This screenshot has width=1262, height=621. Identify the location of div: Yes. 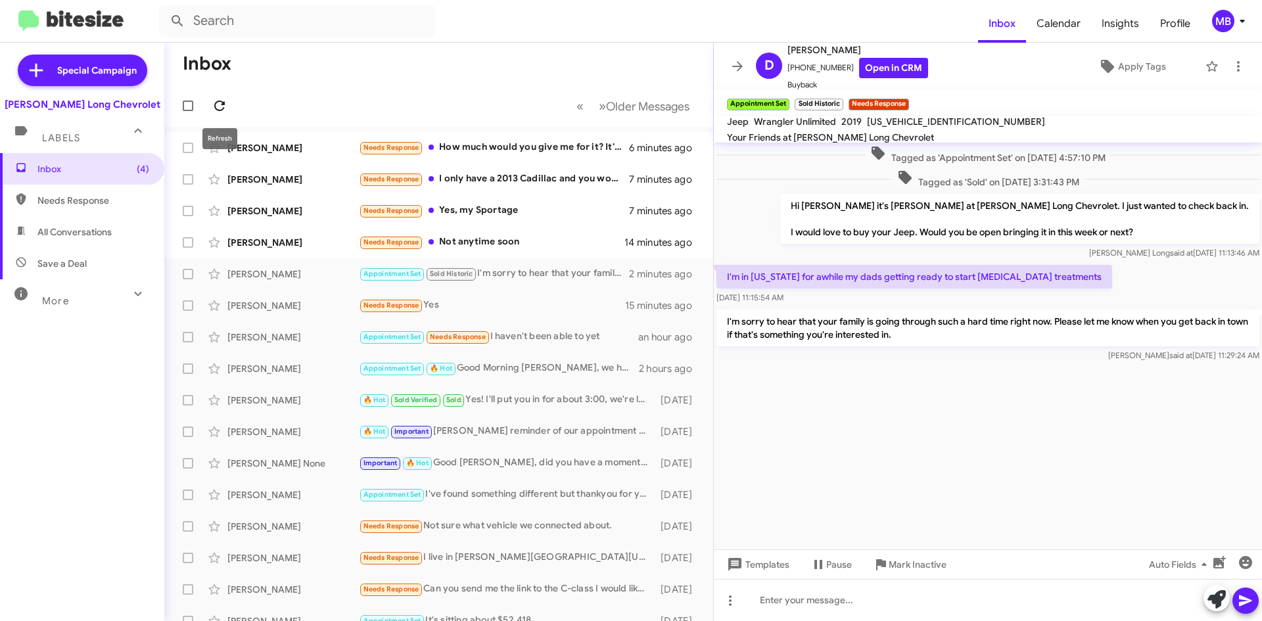
(492, 305).